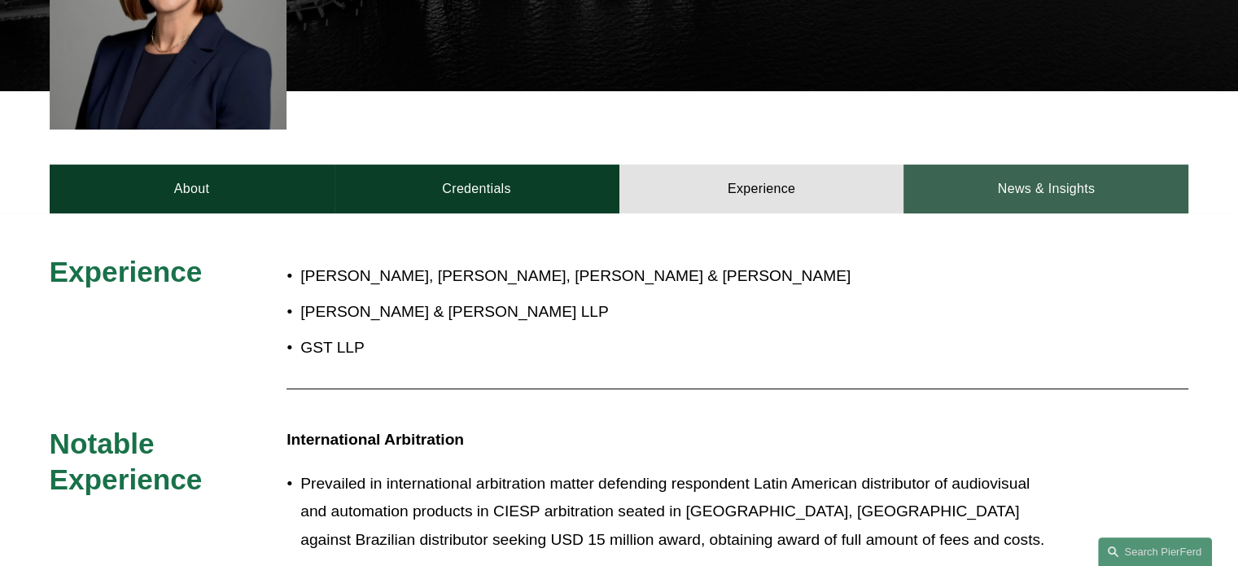 The height and width of the screenshot is (566, 1238). Describe the element at coordinates (375, 439) in the screenshot. I see `strong: International Arbitration` at that location.